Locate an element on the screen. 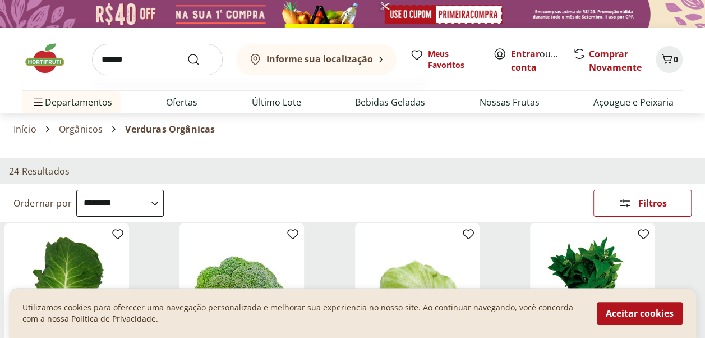 The image size is (705, 338). button: Informe sua localização is located at coordinates (316, 59).